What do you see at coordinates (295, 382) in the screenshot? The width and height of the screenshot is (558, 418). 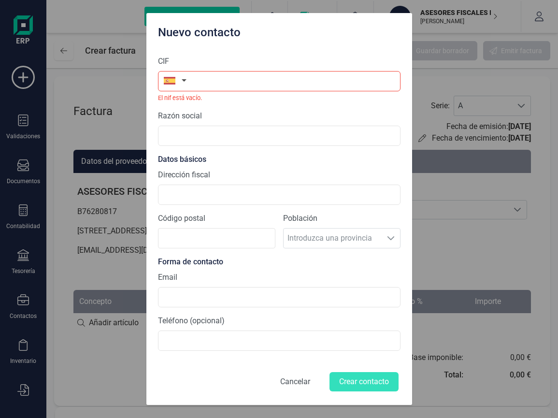 I see `button: Cancelar` at bounding box center [295, 382].